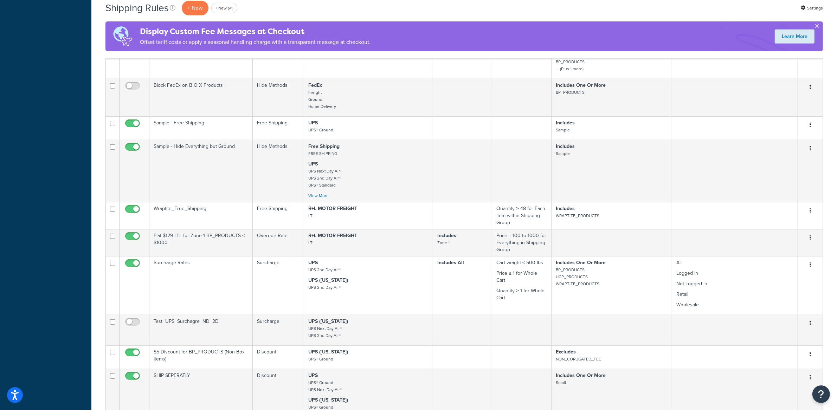  What do you see at coordinates (123, 36) in the screenshot?
I see `img: duties-banner-06bc72dcb5fe05cb3f9472aba00be2ae8eb53ab6f0d8bb03d382ba314ac3c341.png` at bounding box center [123, 36].